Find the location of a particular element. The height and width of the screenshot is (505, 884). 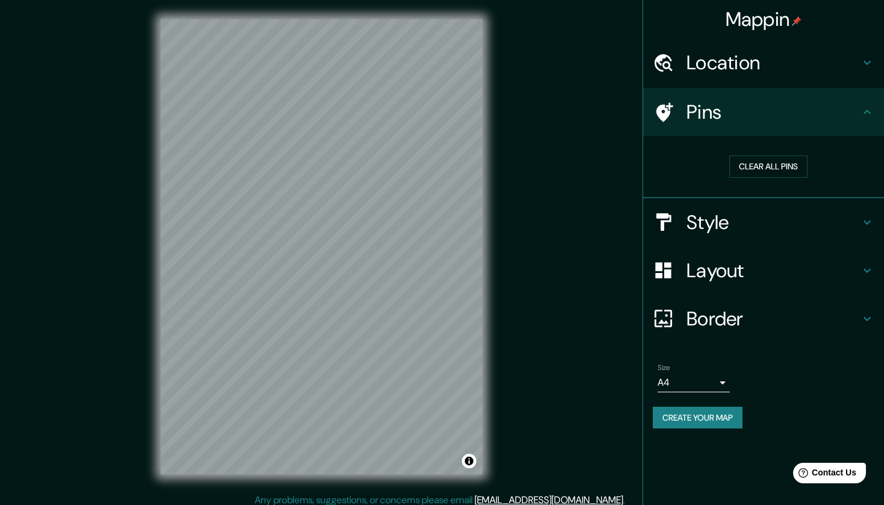

div: Pins is located at coordinates (763, 112).